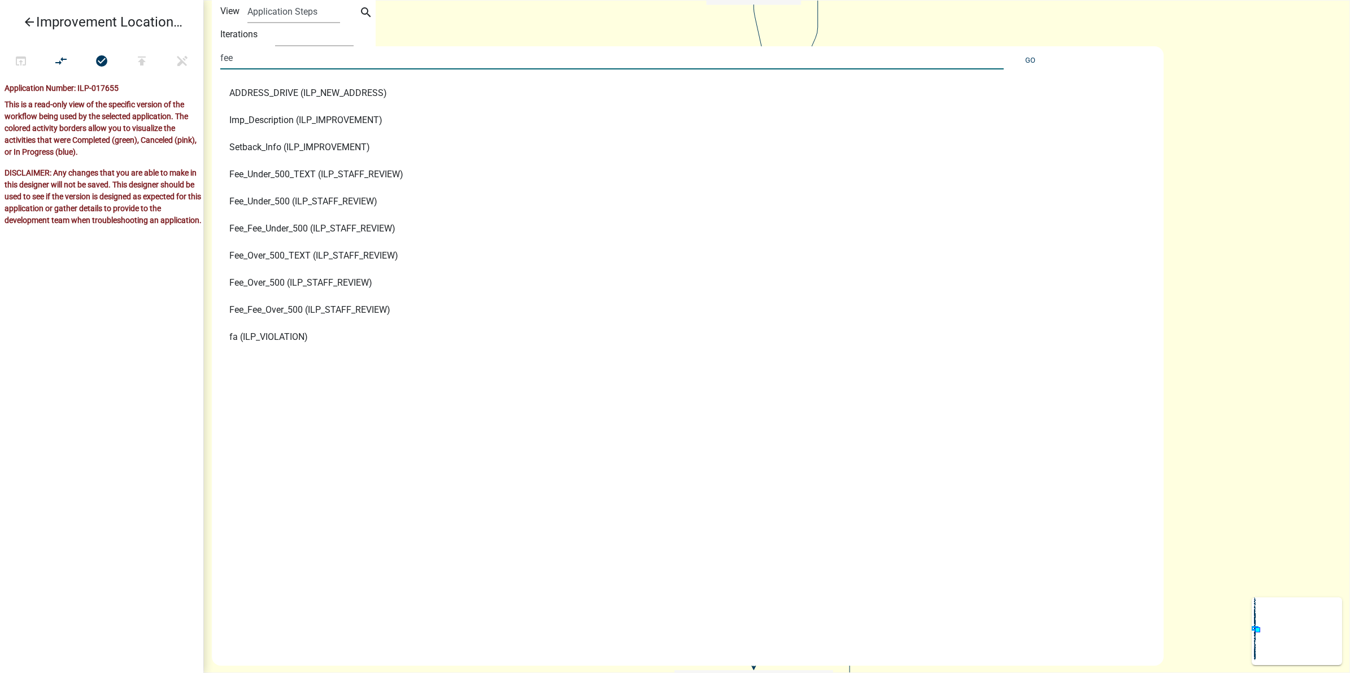 This screenshot has height=673, width=1350. What do you see at coordinates (299, 147) in the screenshot?
I see `span: Setback_Info (ILP_IMPROVEMENT)` at bounding box center [299, 147].